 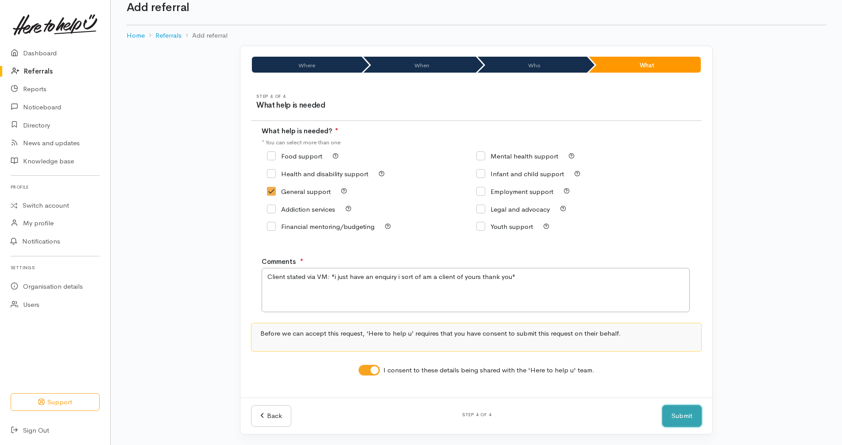 I want to click on li: Add referral, so click(x=205, y=35).